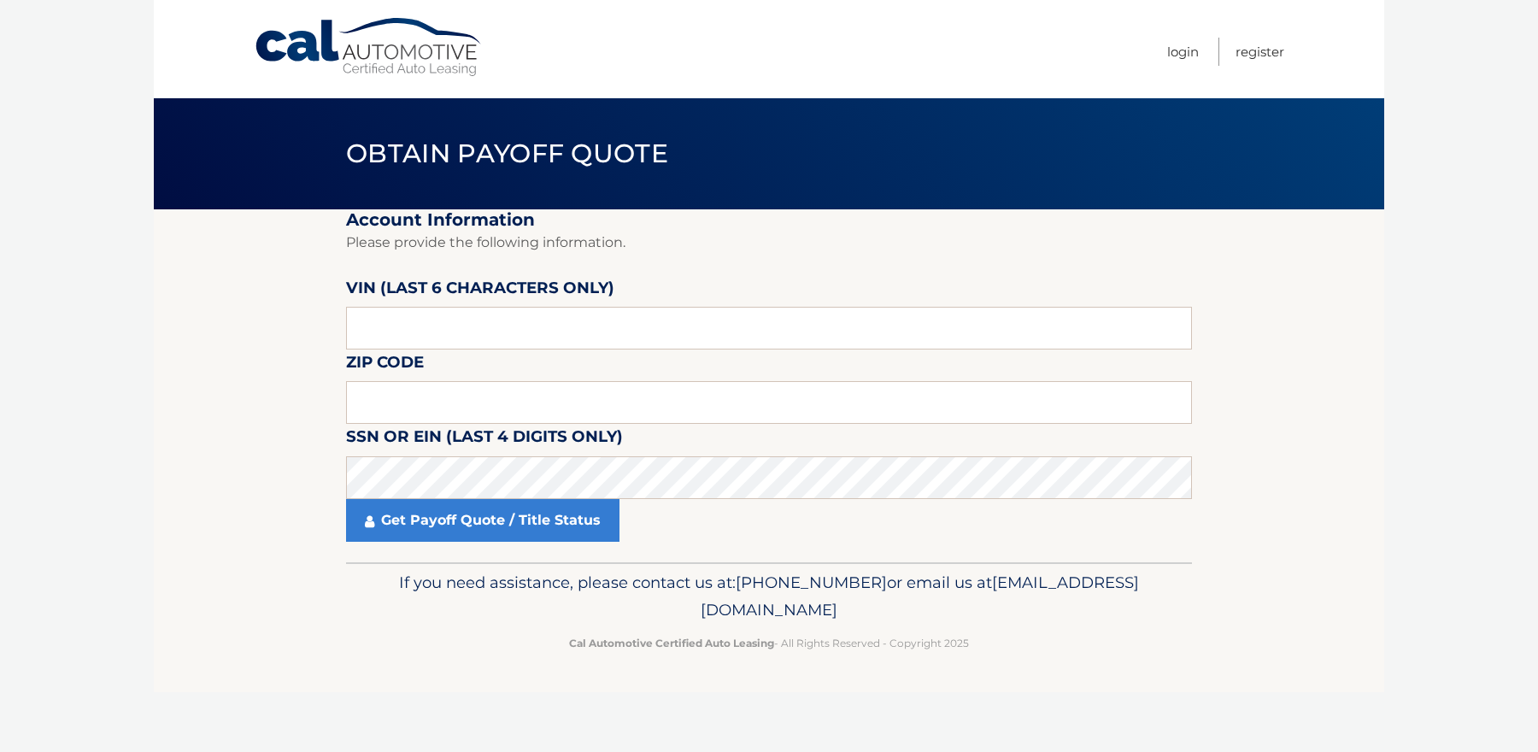 Image resolution: width=1538 pixels, height=752 pixels. What do you see at coordinates (769, 243) in the screenshot?
I see `p: Please provide the following information.` at bounding box center [769, 243].